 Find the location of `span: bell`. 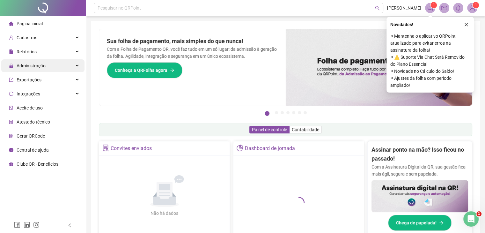

span: bell is located at coordinates (458, 8).